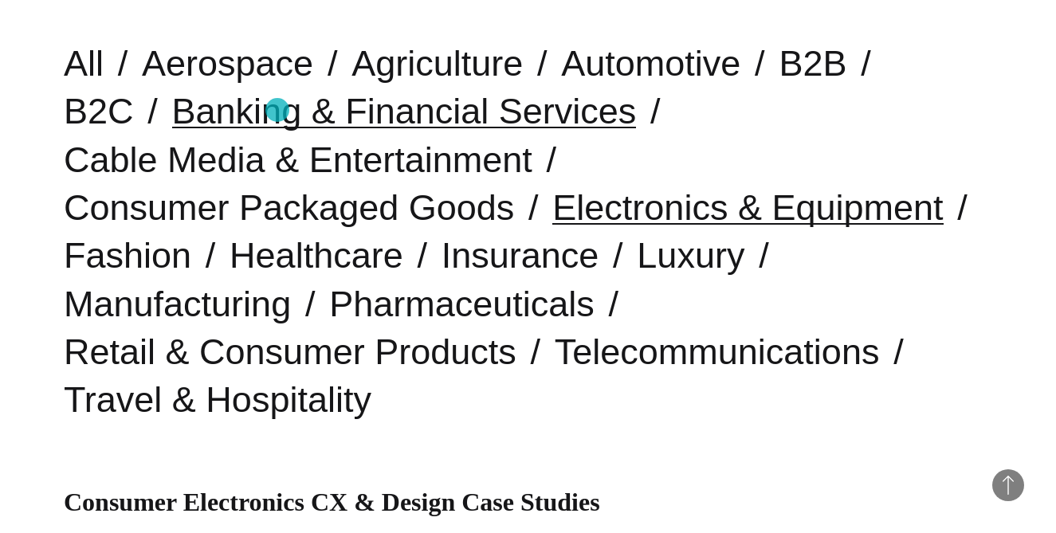 The width and height of the screenshot is (1056, 533). I want to click on a: B2C, so click(99, 111).